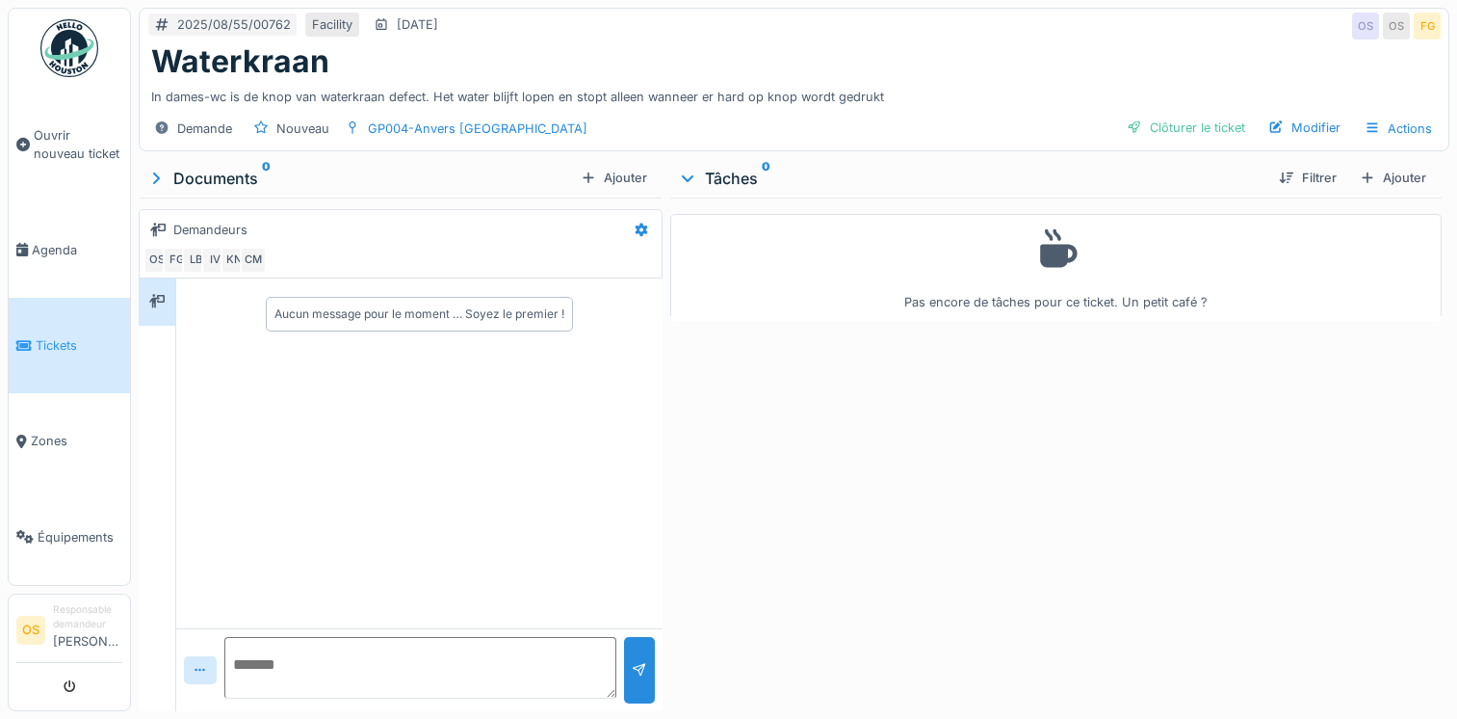 This screenshot has height=719, width=1457. Describe the element at coordinates (1308, 177) in the screenshot. I see `div: Filtrer` at that location.